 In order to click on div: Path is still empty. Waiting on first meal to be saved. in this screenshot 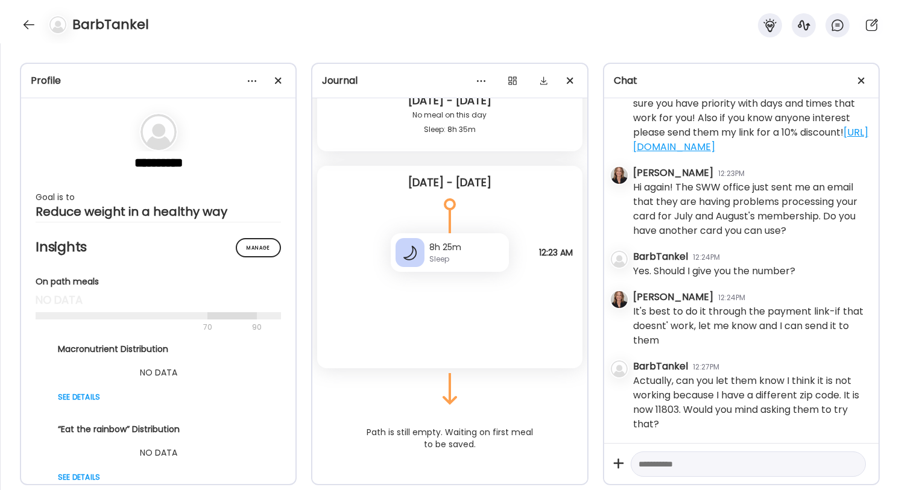, I will do `click(450, 438)`.